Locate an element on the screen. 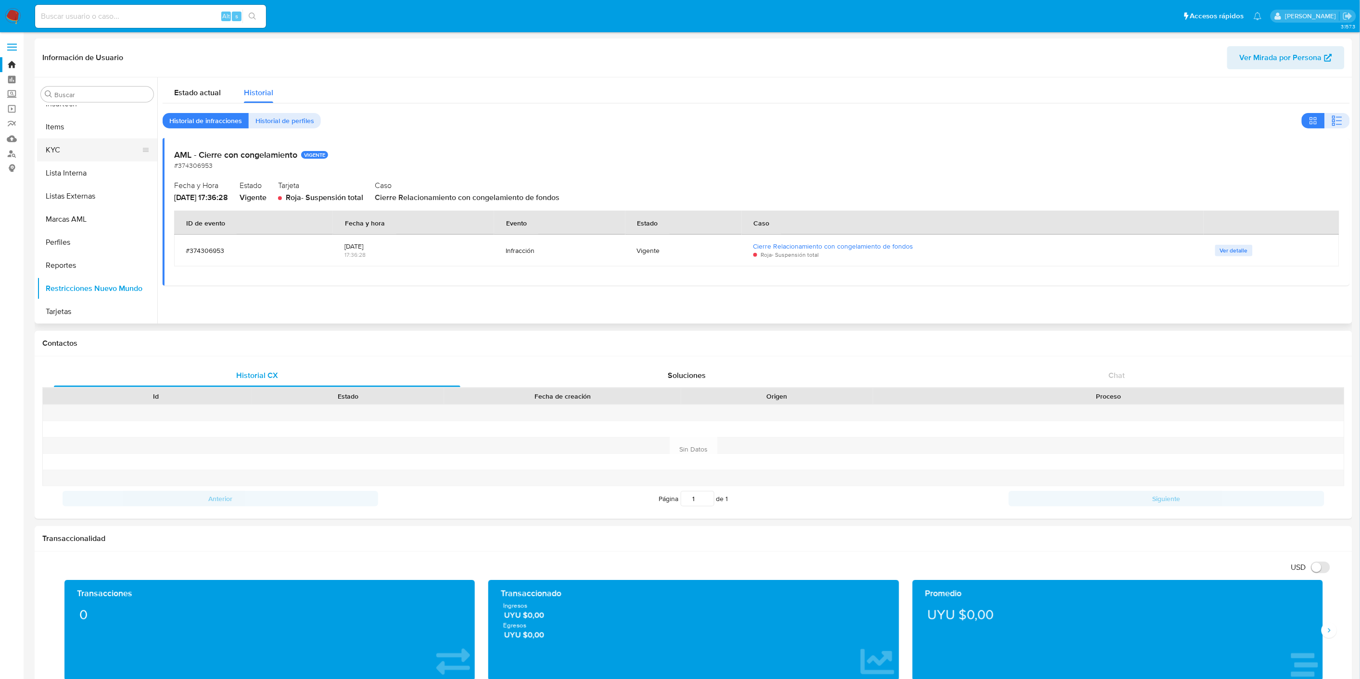 The height and width of the screenshot is (679, 1360). div: Origen is located at coordinates (777, 396).